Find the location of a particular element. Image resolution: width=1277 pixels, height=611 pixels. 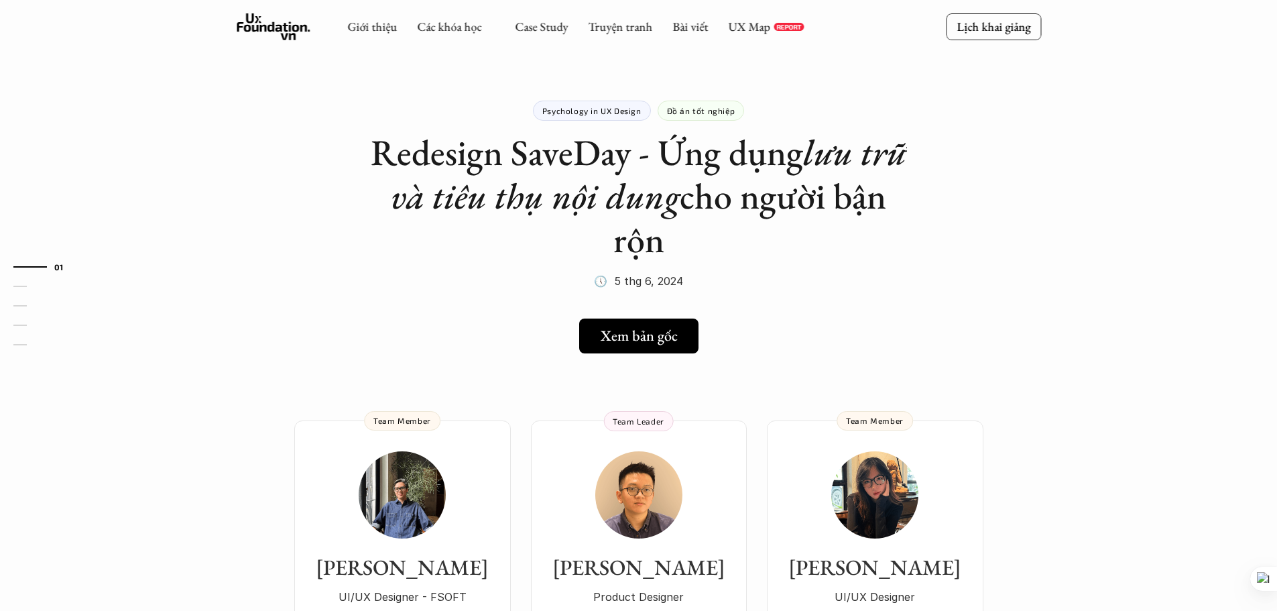

p: Product Designer is located at coordinates (639, 596).